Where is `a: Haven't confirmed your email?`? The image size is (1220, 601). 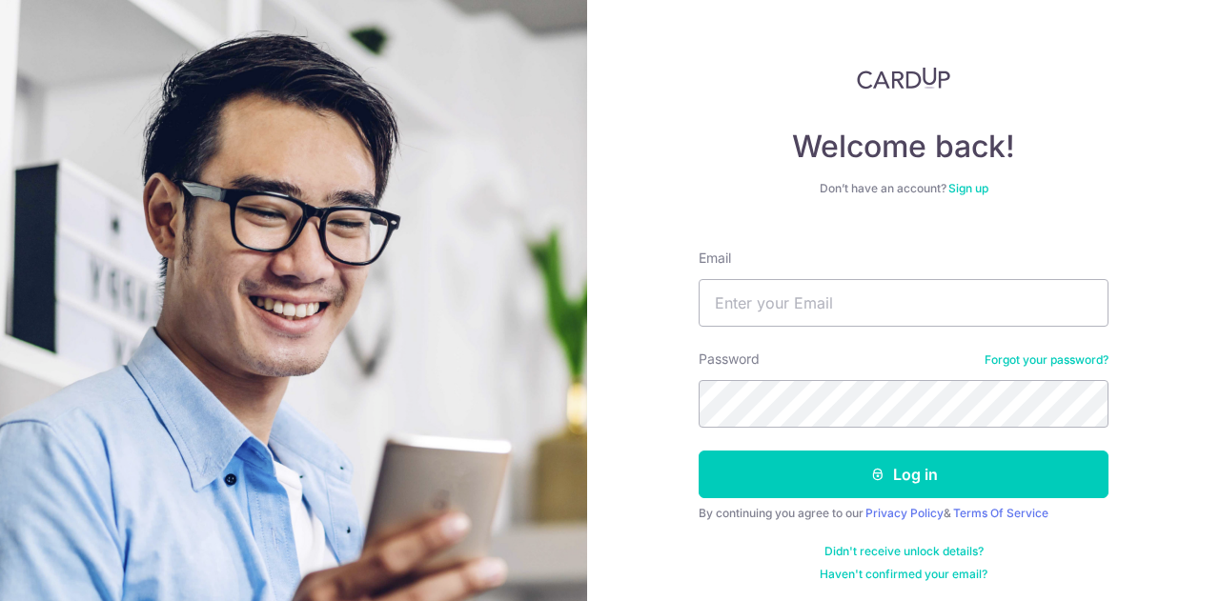 a: Haven't confirmed your email? is located at coordinates (904, 575).